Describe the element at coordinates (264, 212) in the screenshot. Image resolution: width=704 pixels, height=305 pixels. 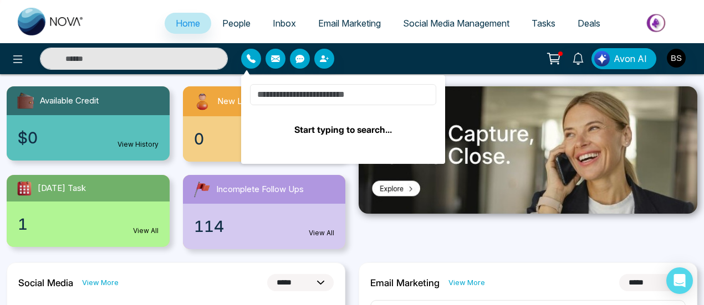
I see `a: Incomplete Follow Ups114View All` at that location.